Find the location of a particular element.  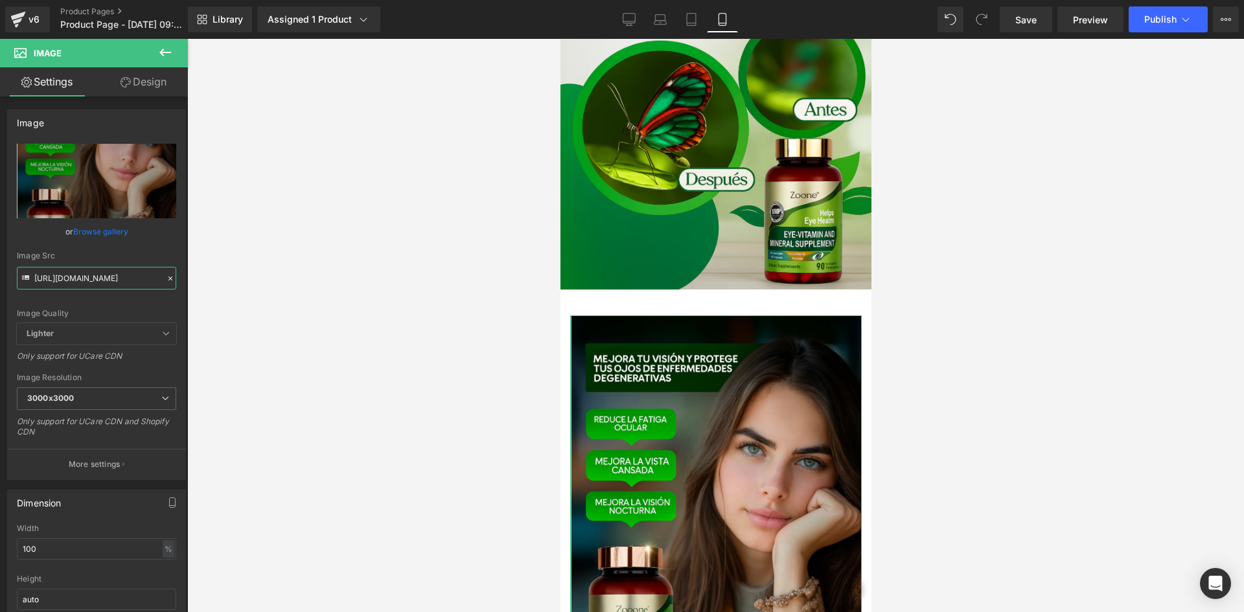

button: Publish is located at coordinates (1168, 19).